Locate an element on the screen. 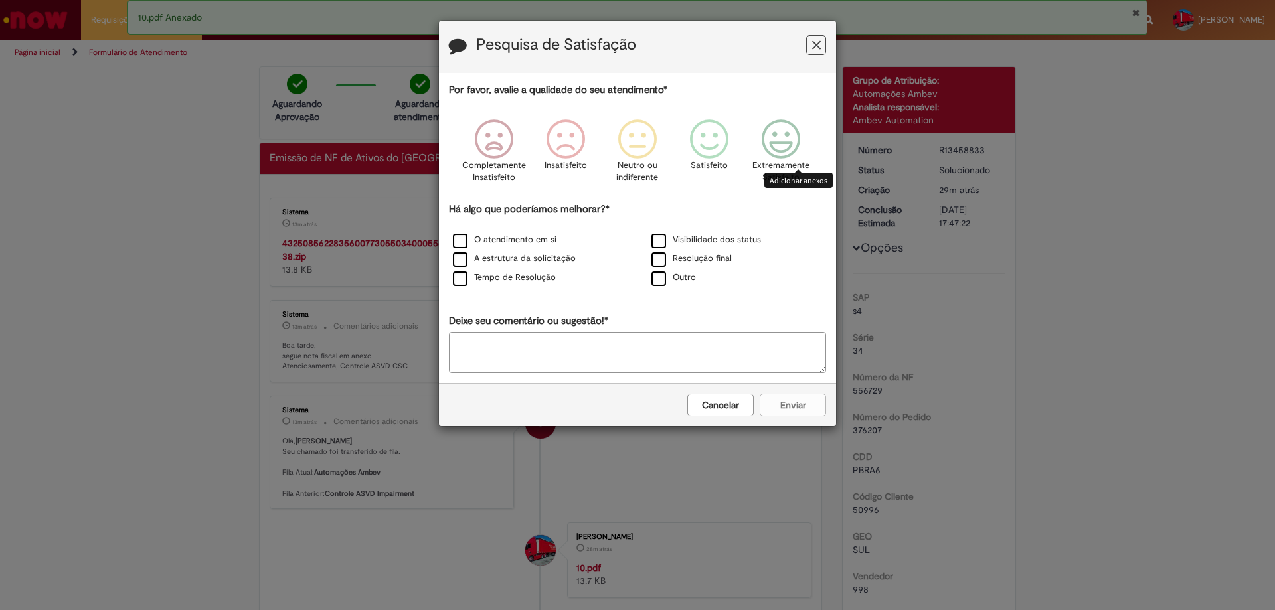  label: Tempo de Resolução is located at coordinates (504, 278).